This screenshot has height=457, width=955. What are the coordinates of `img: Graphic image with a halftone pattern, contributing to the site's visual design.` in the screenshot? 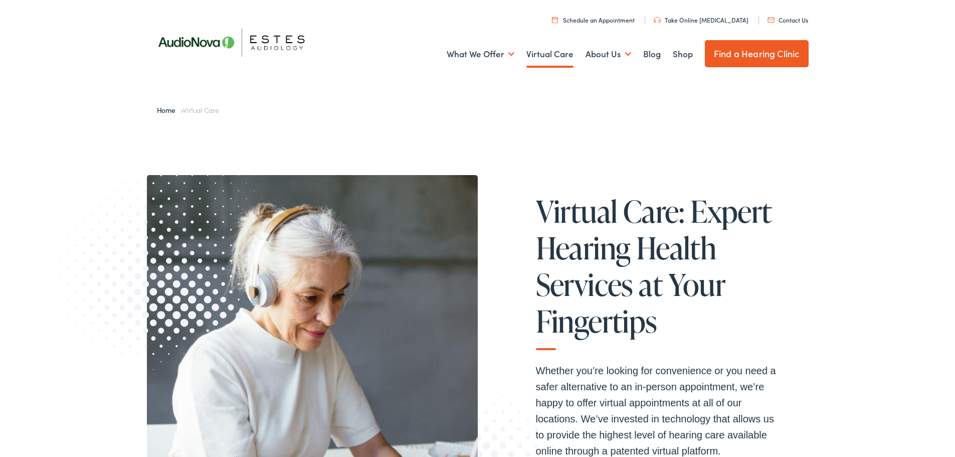 It's located at (153, 249).